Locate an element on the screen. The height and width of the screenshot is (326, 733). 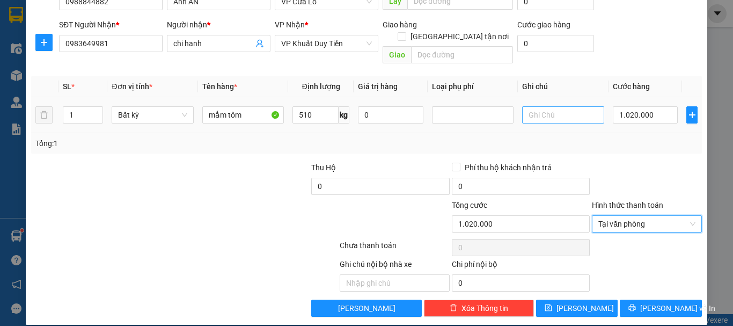
th: Ghi chú is located at coordinates (563, 86).